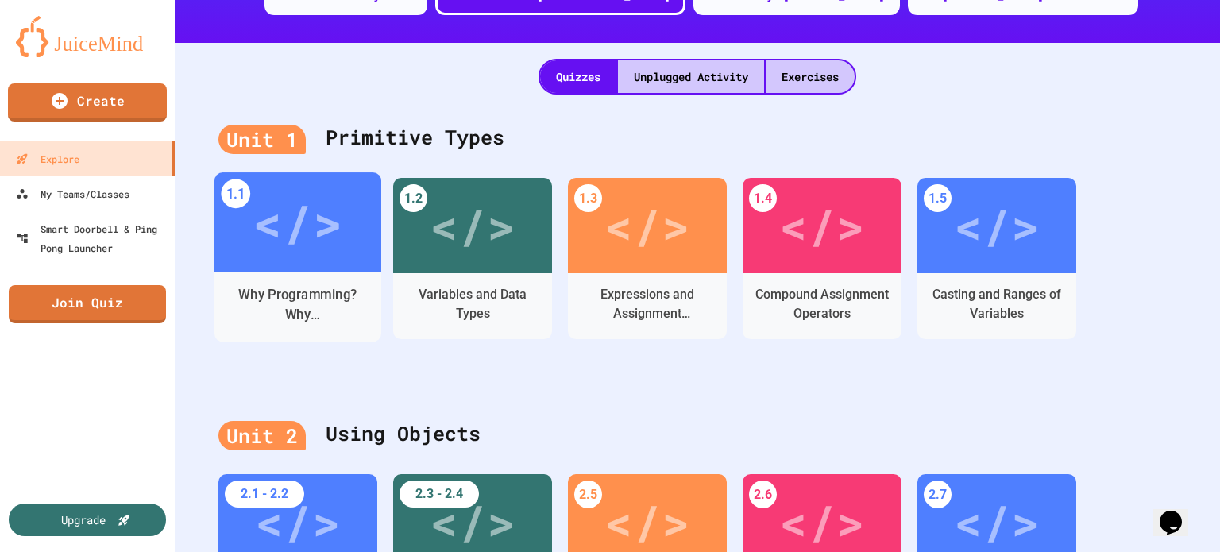  I want to click on div: Using Objects, so click(697, 434).